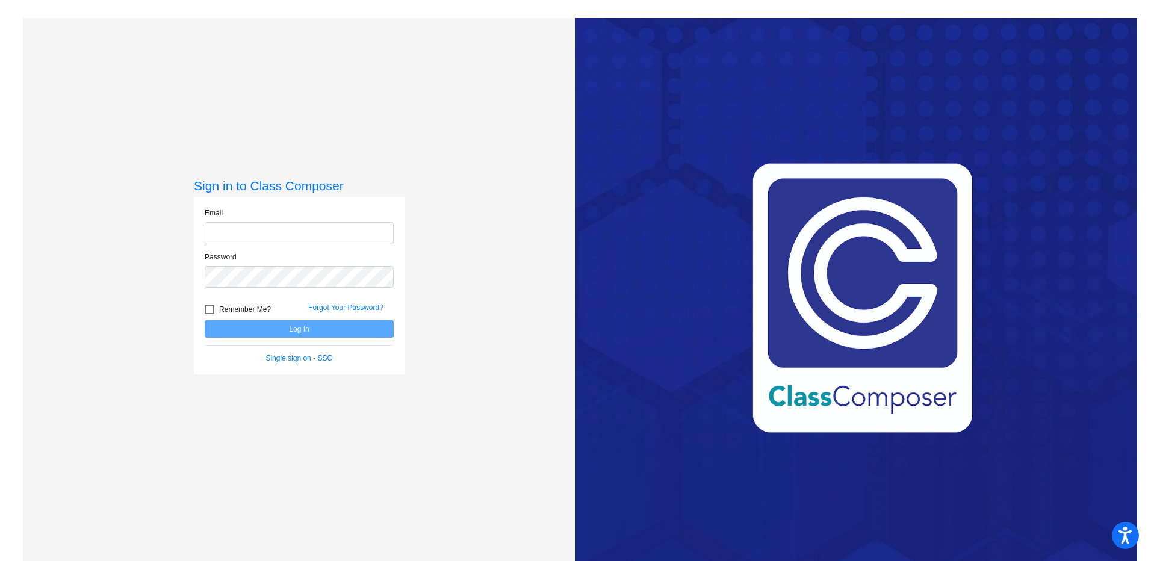  I want to click on label: Email, so click(214, 213).